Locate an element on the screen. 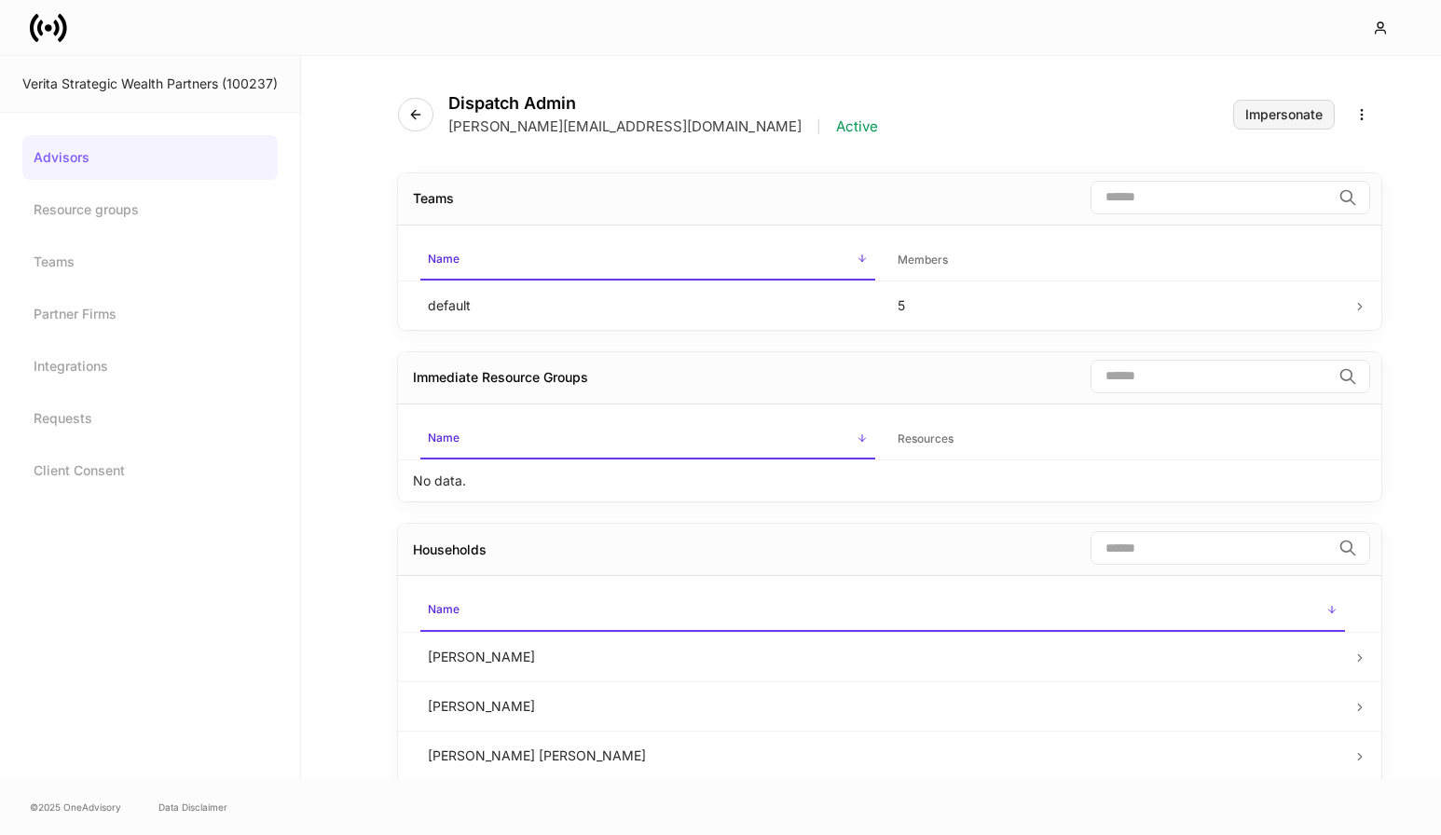 The height and width of the screenshot is (835, 1441). div: Households is located at coordinates (449, 550).